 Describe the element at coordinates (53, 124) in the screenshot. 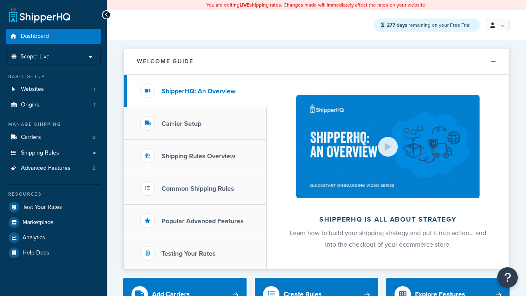

I see `div: Manage Shipping` at that location.